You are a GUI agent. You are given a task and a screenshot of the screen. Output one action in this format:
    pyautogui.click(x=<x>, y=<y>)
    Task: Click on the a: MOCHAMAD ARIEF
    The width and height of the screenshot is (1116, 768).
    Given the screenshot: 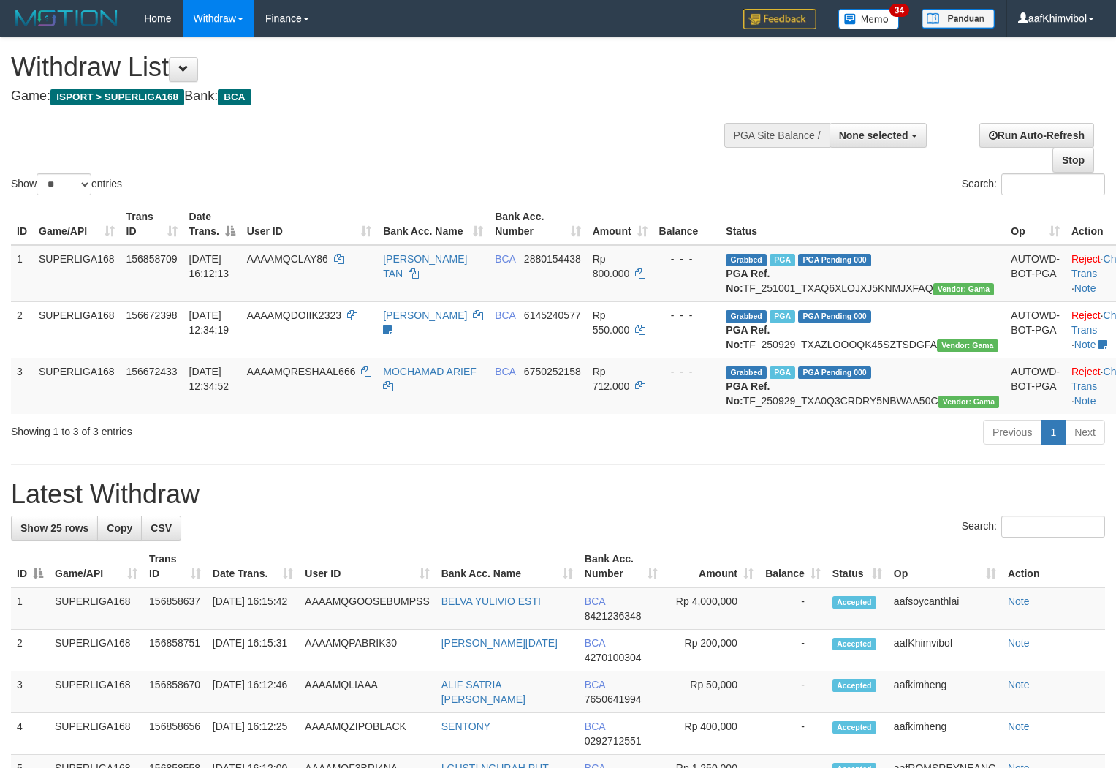 What is the action you would take?
    pyautogui.click(x=430, y=371)
    